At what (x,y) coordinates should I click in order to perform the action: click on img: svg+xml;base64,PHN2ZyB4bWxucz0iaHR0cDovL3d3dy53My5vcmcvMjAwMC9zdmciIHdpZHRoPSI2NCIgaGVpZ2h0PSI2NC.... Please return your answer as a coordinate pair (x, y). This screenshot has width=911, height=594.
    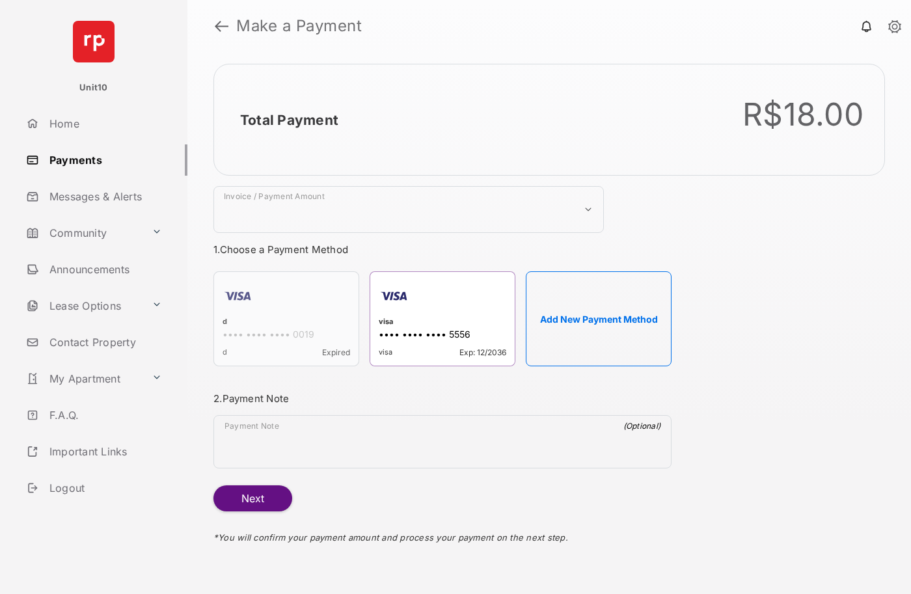
    Looking at the image, I should click on (94, 42).